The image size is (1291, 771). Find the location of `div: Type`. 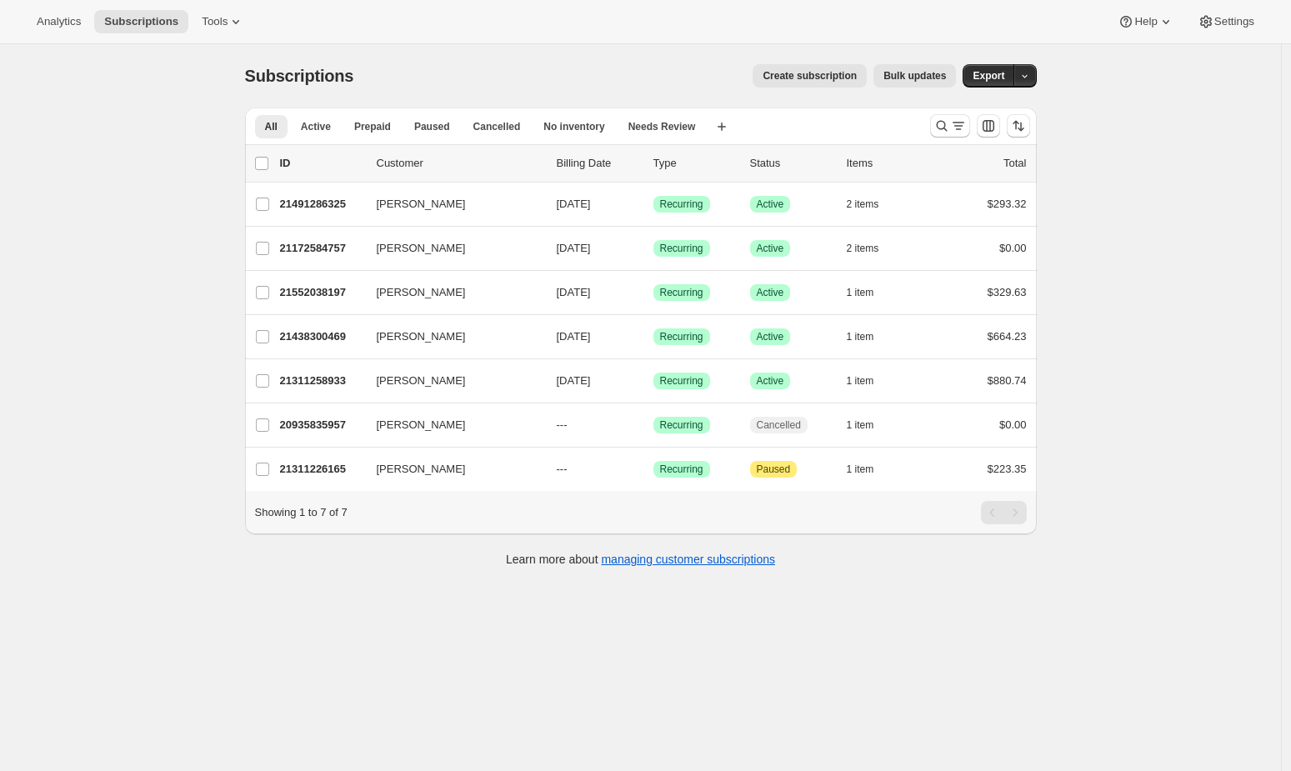

div: Type is located at coordinates (695, 163).